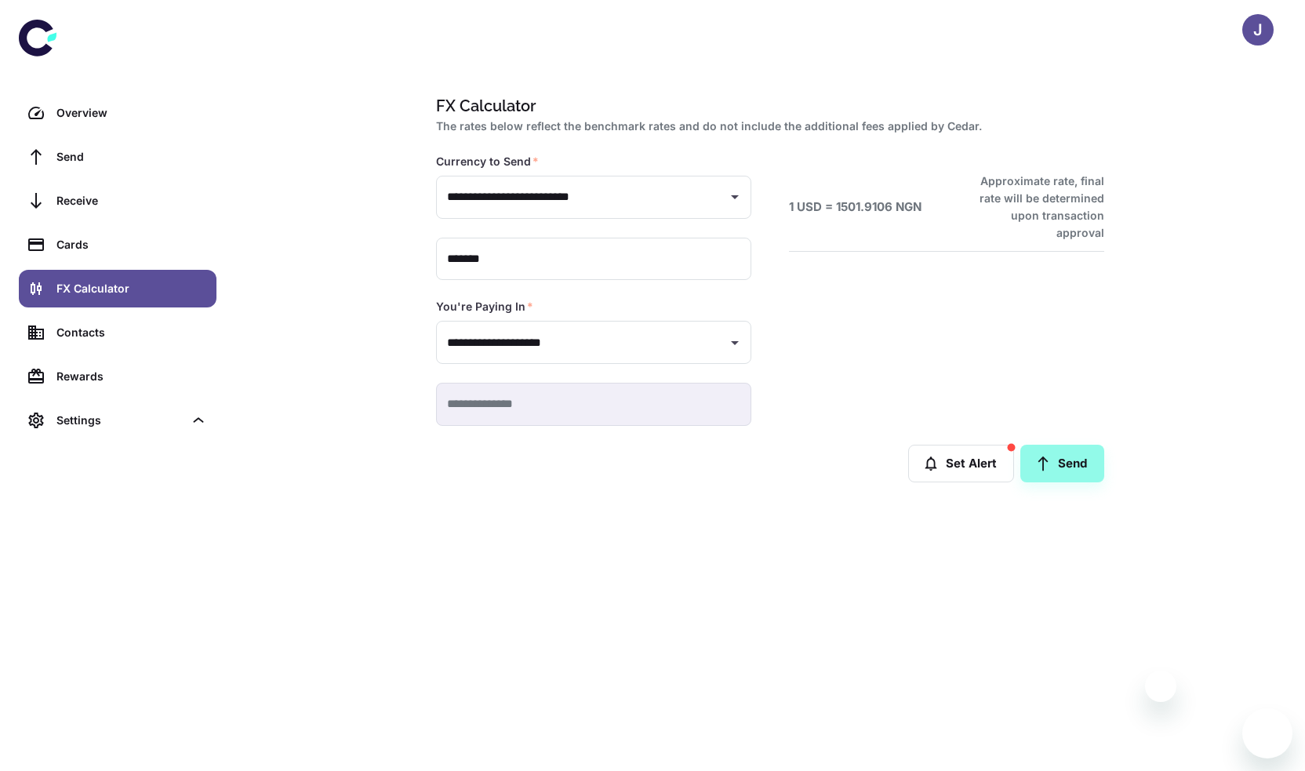 This screenshot has height=771, width=1305. Describe the element at coordinates (132, 333) in the screenshot. I see `div: Contacts` at that location.